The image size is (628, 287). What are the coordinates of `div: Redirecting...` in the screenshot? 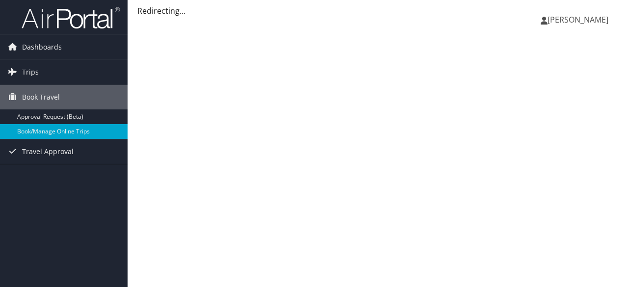 It's located at (378, 11).